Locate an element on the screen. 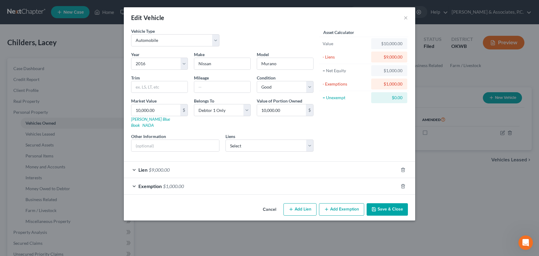 The width and height of the screenshot is (539, 256). button: Add Lien is located at coordinates (300, 210).